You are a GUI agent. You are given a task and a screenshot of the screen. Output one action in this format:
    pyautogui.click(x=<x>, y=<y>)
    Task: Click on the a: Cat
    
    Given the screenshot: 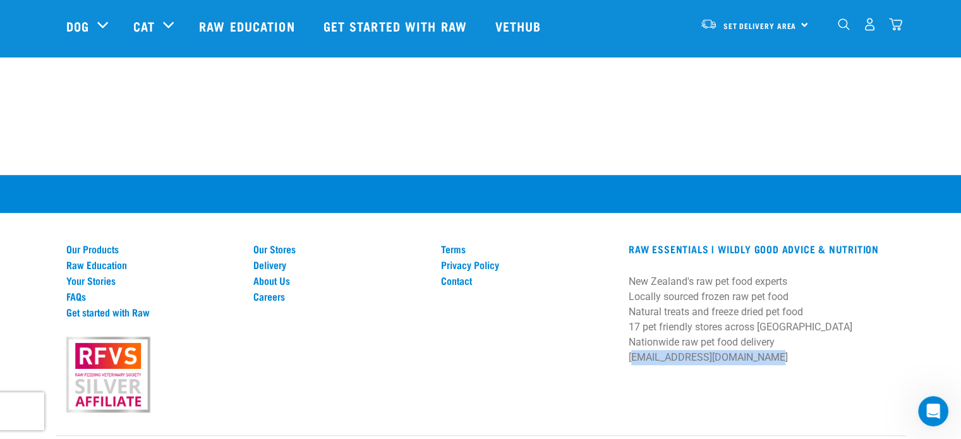 What is the action you would take?
    pyautogui.click(x=144, y=26)
    